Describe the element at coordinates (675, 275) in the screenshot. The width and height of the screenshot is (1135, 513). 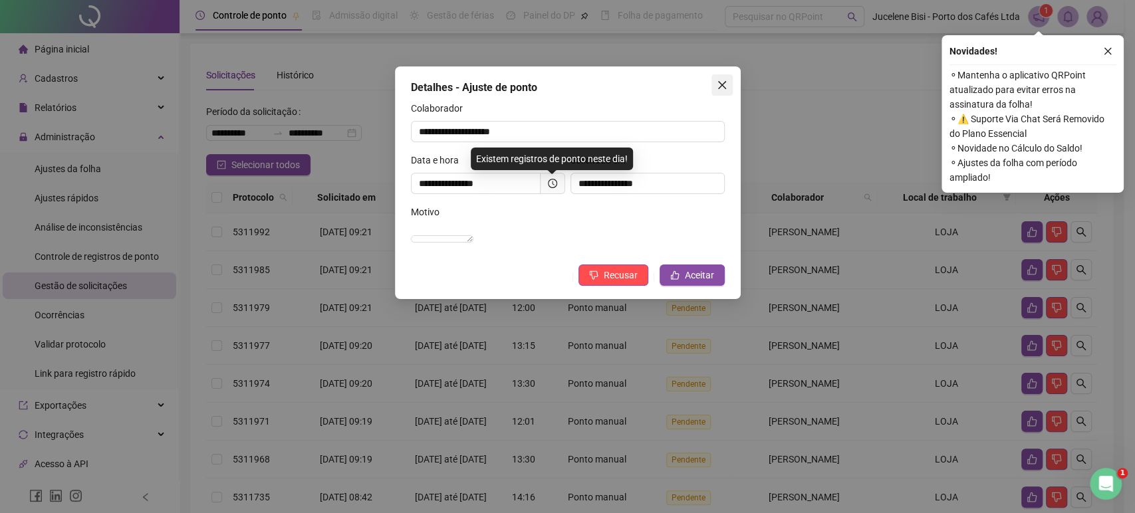
I see `span: like` at that location.